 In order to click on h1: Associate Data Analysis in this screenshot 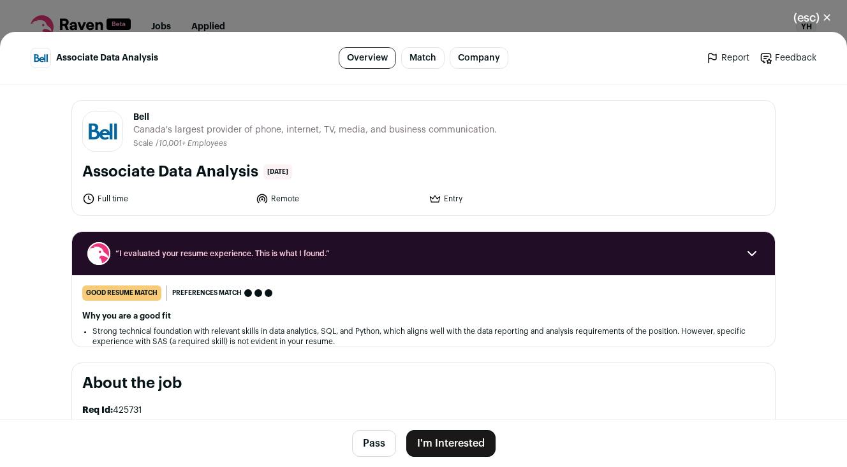, I will do `click(170, 172)`.